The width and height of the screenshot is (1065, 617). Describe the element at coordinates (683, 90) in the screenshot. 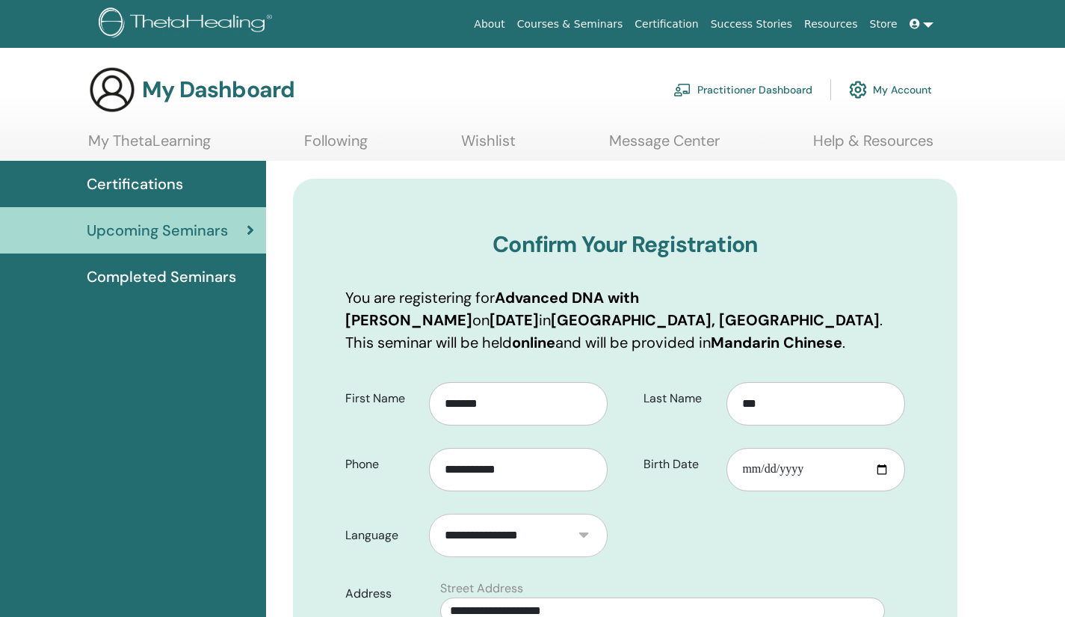

I see `img: chalkboard-teacher.svg` at that location.